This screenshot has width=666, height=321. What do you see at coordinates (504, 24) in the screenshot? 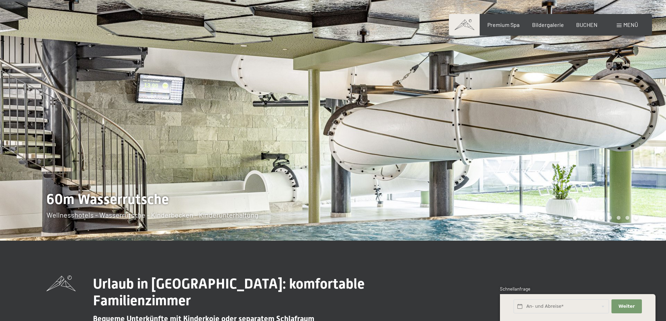
I see `a: Premium Spa` at bounding box center [504, 24].